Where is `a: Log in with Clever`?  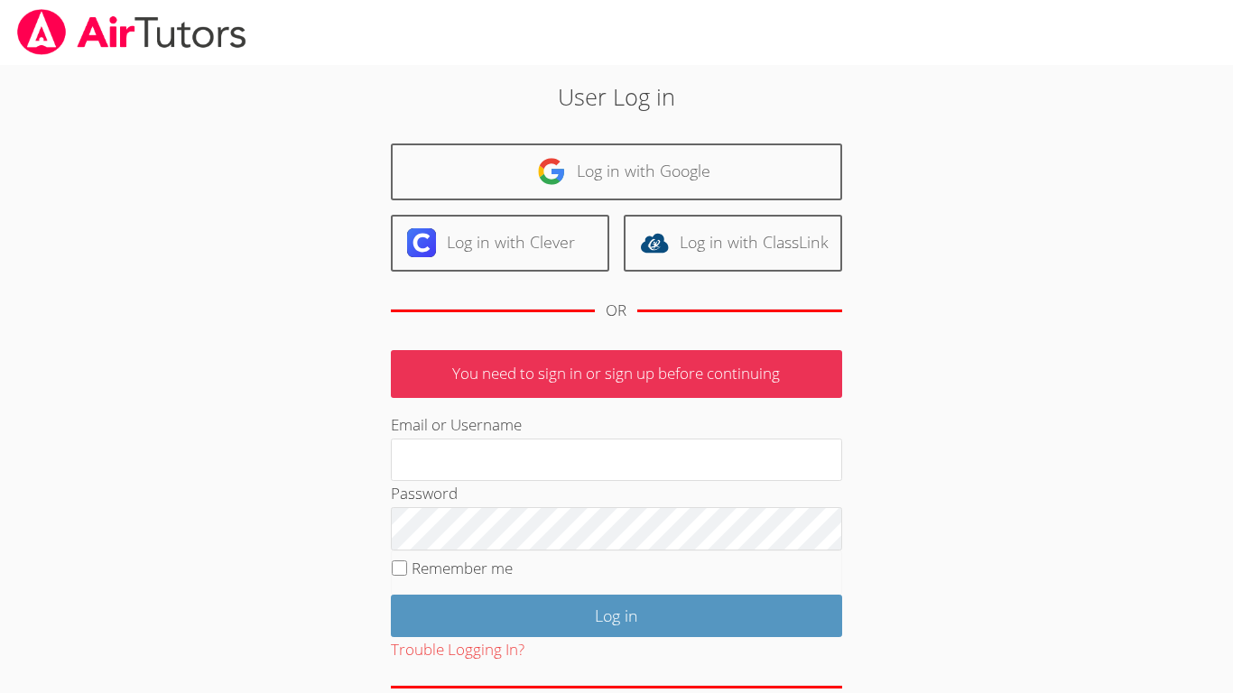 a: Log in with Clever is located at coordinates (500, 243).